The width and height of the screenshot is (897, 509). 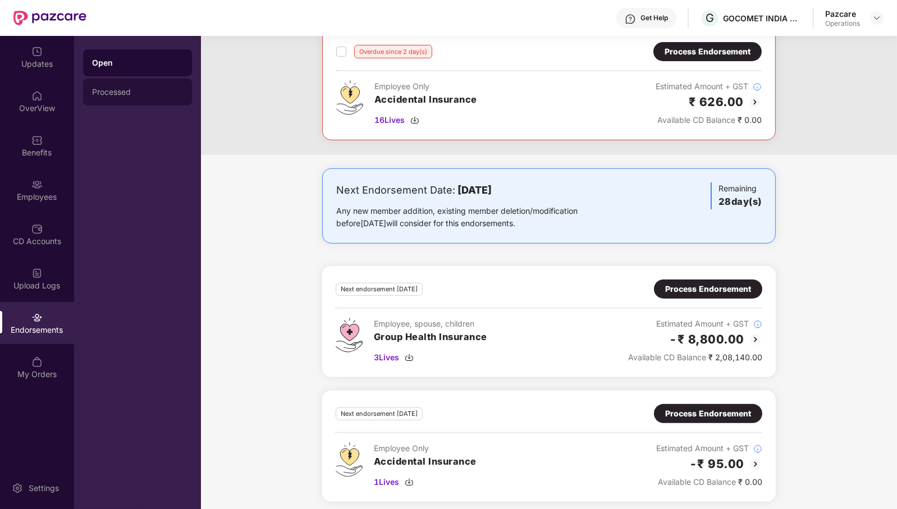 What do you see at coordinates (762, 18) in the screenshot?
I see `div: GOCOMET INDIA PRIVATE LIMITED` at bounding box center [762, 18].